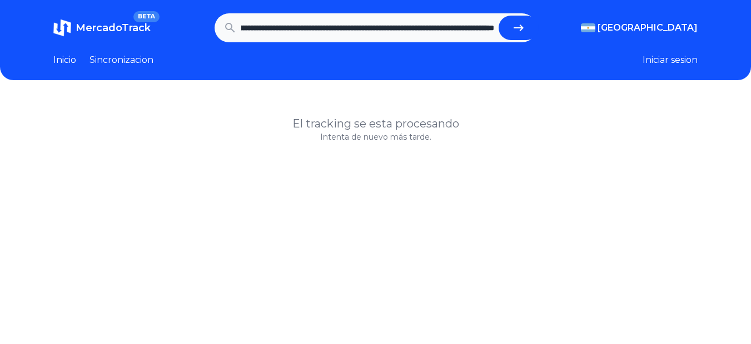 The image size is (751, 344). I want to click on a: Inicio, so click(65, 60).